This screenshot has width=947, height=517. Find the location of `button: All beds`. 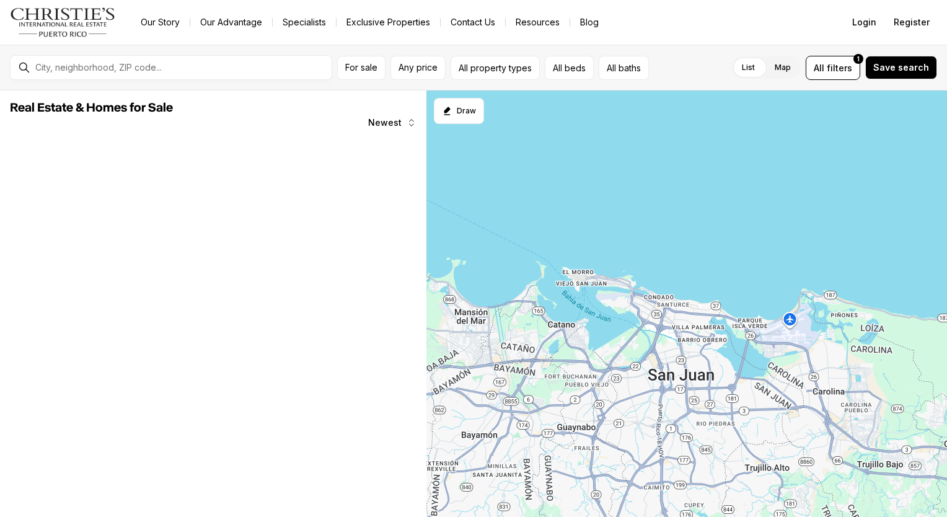

button: All beds is located at coordinates (569, 68).